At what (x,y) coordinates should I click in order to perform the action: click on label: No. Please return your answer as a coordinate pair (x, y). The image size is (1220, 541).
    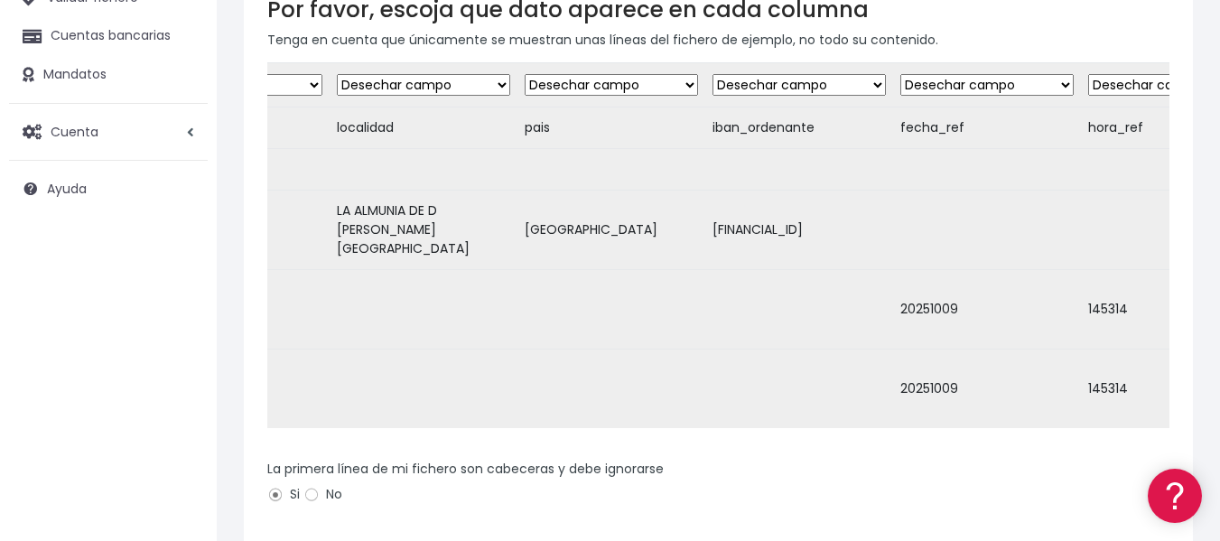
    Looking at the image, I should click on (322, 494).